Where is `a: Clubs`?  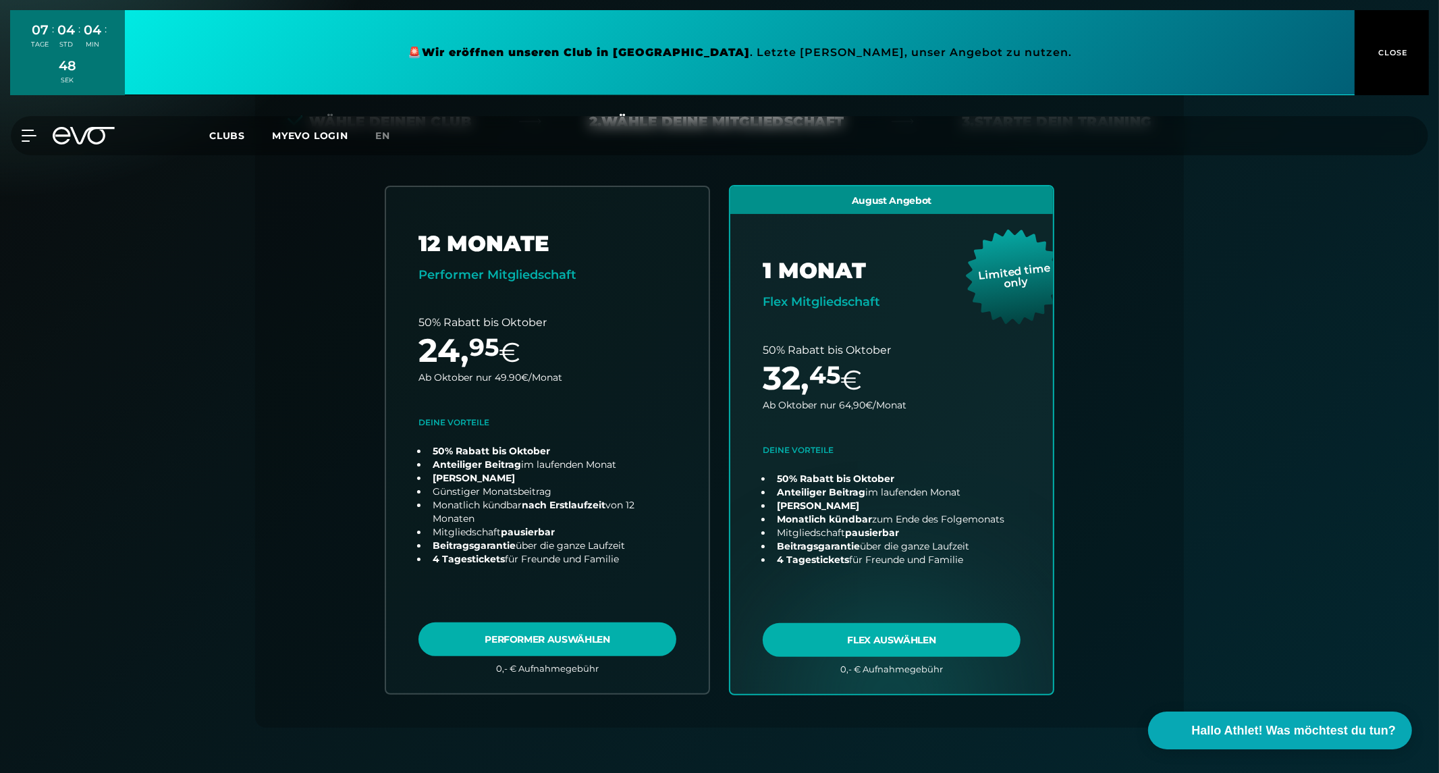
a: Clubs is located at coordinates (240, 135).